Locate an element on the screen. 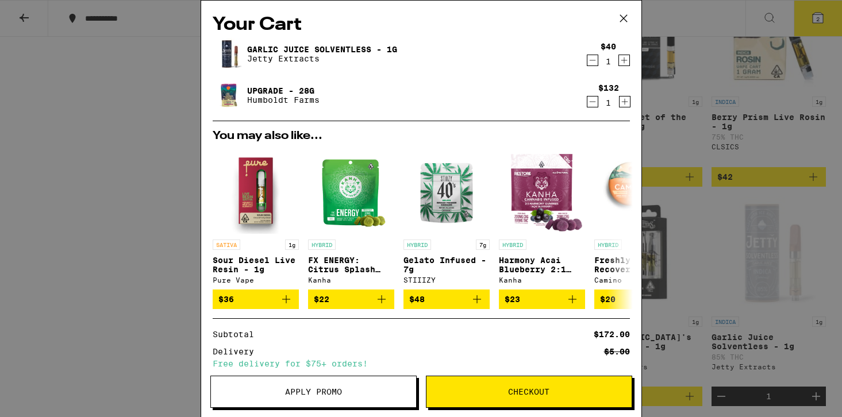 This screenshot has height=417, width=842. p: Harmony Acai Blueberry 2:1 CBG Gummies is located at coordinates (542, 265).